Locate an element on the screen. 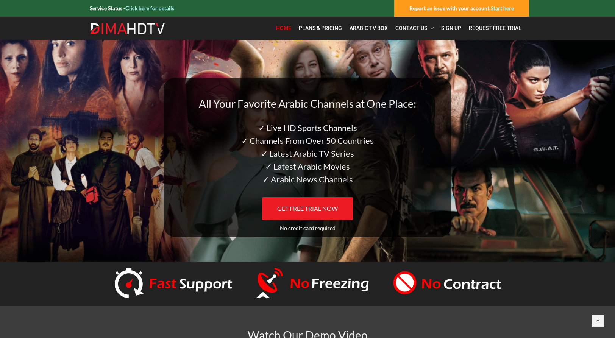 This screenshot has height=338, width=615. a: Arabic TV Box is located at coordinates (369, 28).